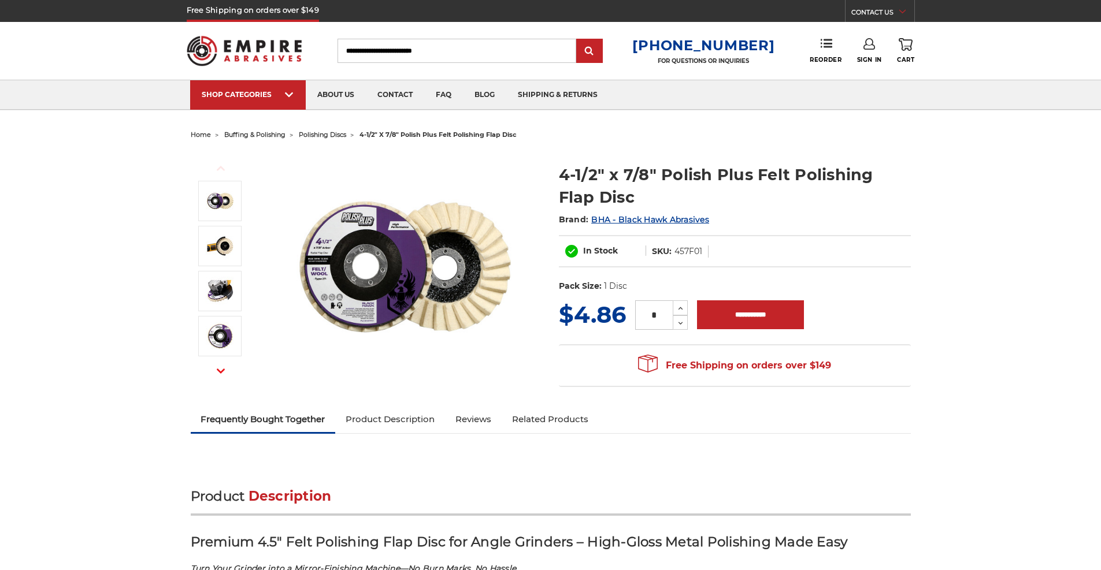 Image resolution: width=1101 pixels, height=570 pixels. Describe the element at coordinates (263, 420) in the screenshot. I see `a: Frequently Bought Together` at that location.